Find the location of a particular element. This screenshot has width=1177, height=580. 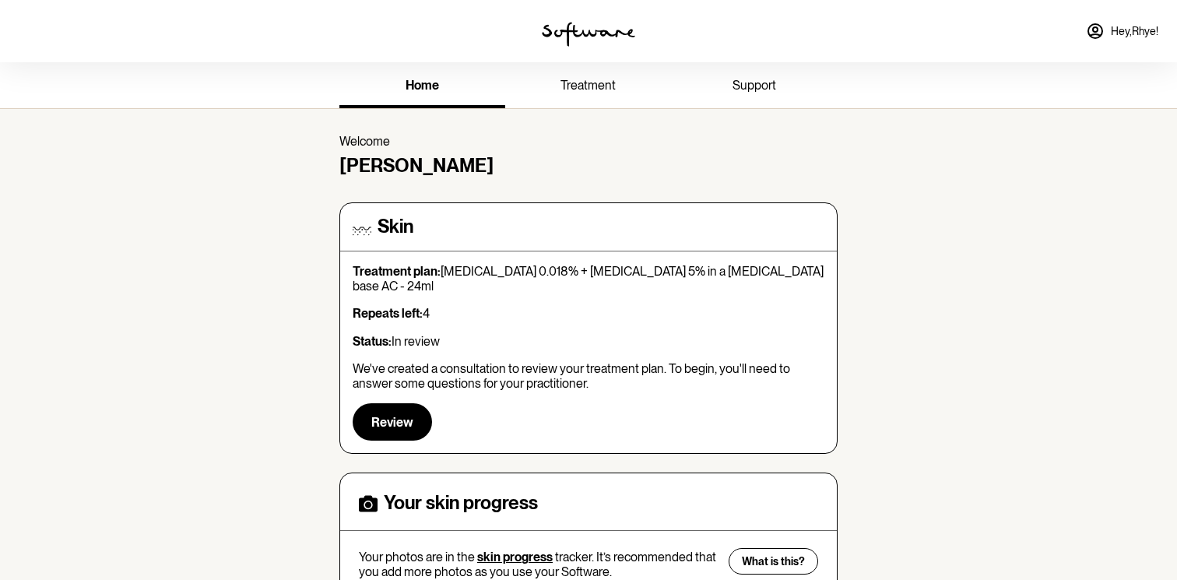

a: Hey,Rhye! is located at coordinates (1122, 31).